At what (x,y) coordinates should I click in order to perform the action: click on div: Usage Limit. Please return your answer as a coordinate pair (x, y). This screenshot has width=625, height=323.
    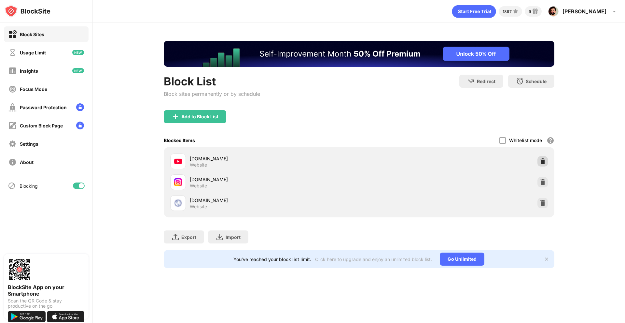
    Looking at the image, I should click on (33, 52).